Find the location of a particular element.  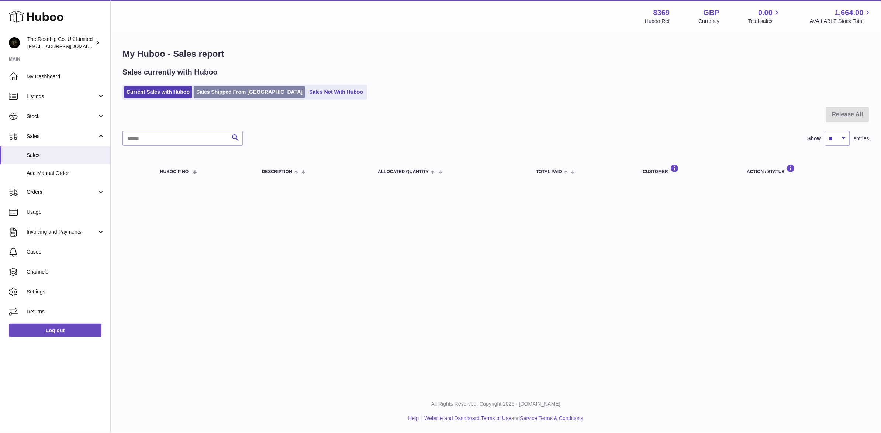

span: Total sales is located at coordinates (764, 21).